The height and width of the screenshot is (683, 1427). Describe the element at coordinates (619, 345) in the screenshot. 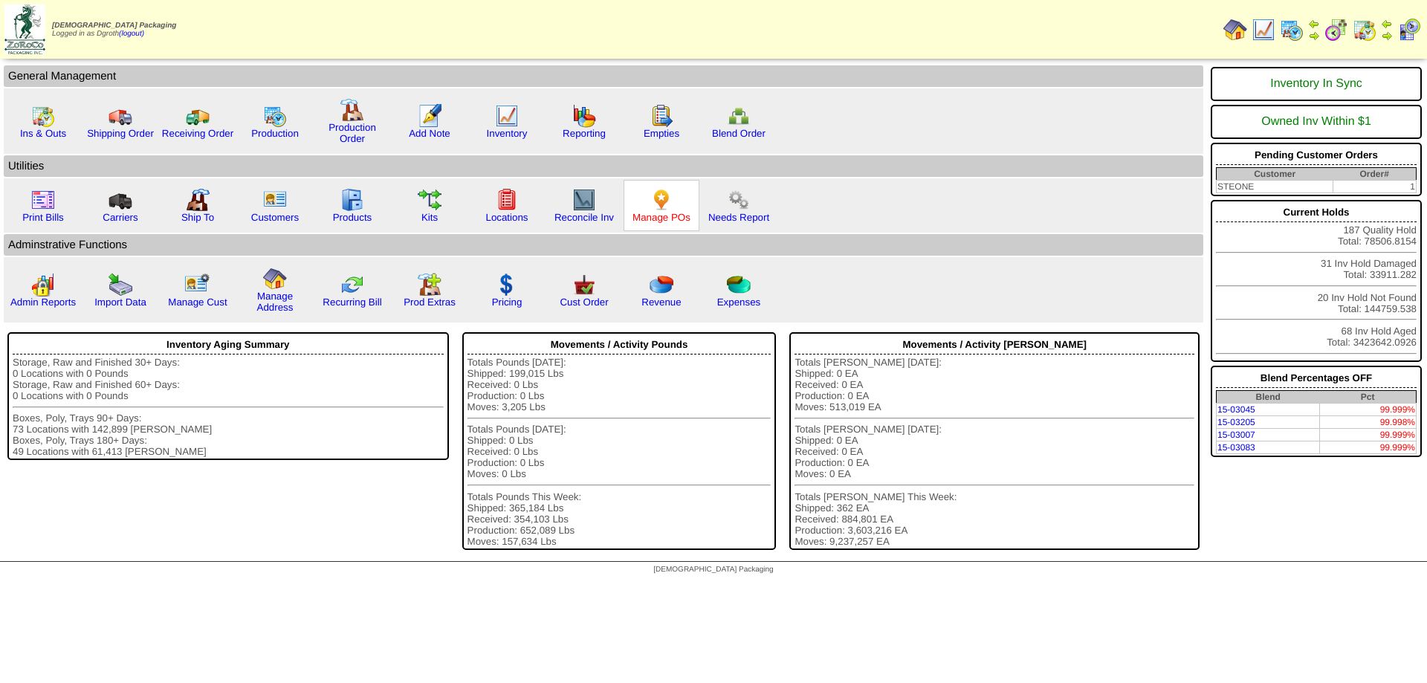

I see `div: Movements / Activity Pounds` at that location.